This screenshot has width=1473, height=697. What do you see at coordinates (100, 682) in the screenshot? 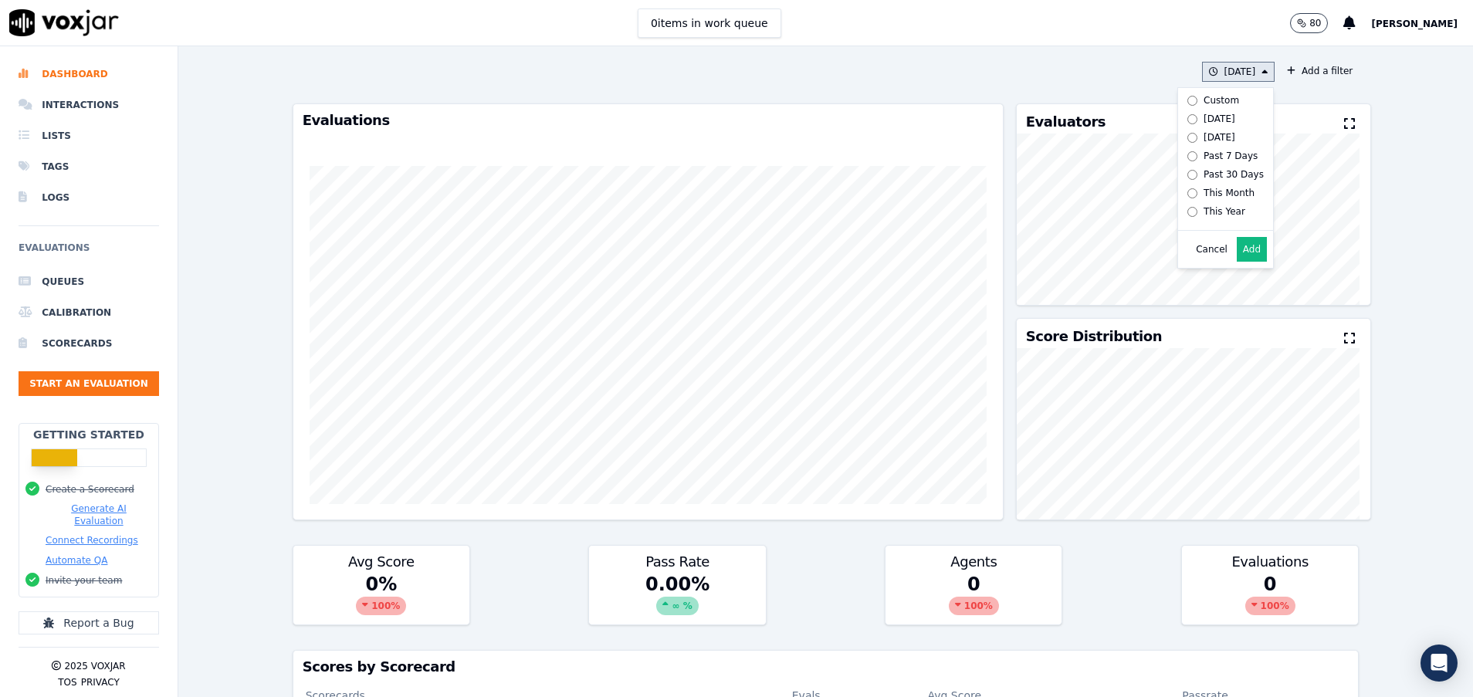
I see `button: Privacy` at bounding box center [100, 682].